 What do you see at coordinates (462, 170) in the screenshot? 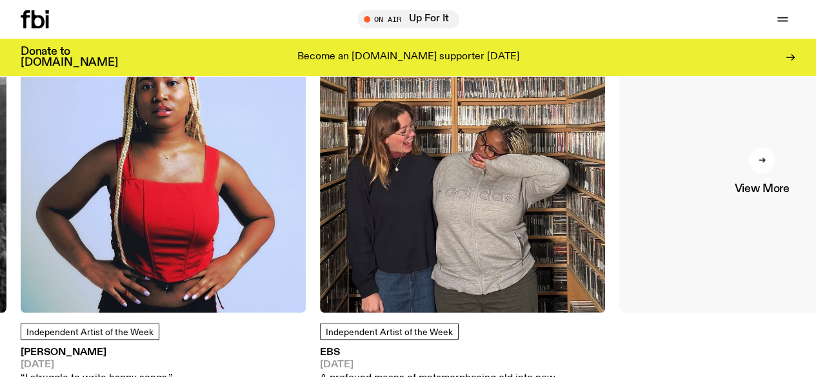
I see `img: Ify and EBS posing in the music library` at bounding box center [462, 170].